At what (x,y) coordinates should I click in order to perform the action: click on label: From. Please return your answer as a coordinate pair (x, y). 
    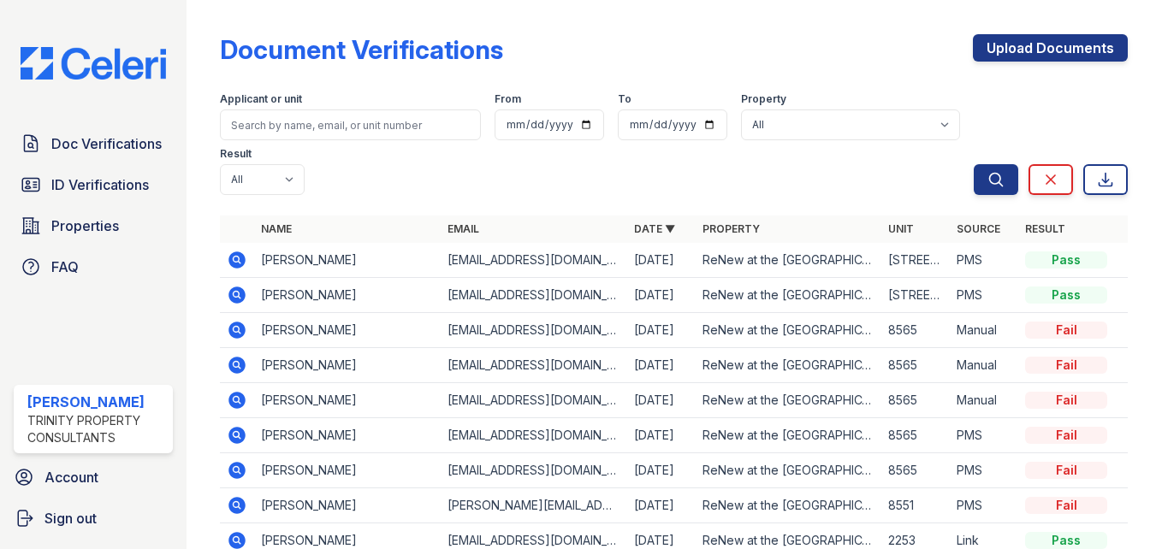
    Looking at the image, I should click on (507, 99).